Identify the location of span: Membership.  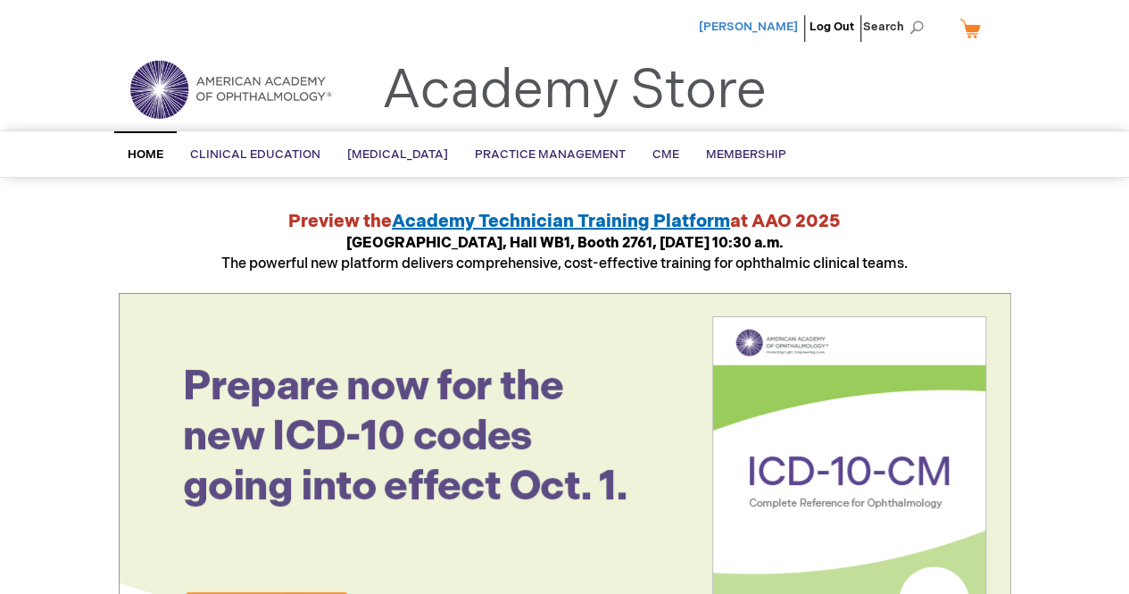
(746, 154).